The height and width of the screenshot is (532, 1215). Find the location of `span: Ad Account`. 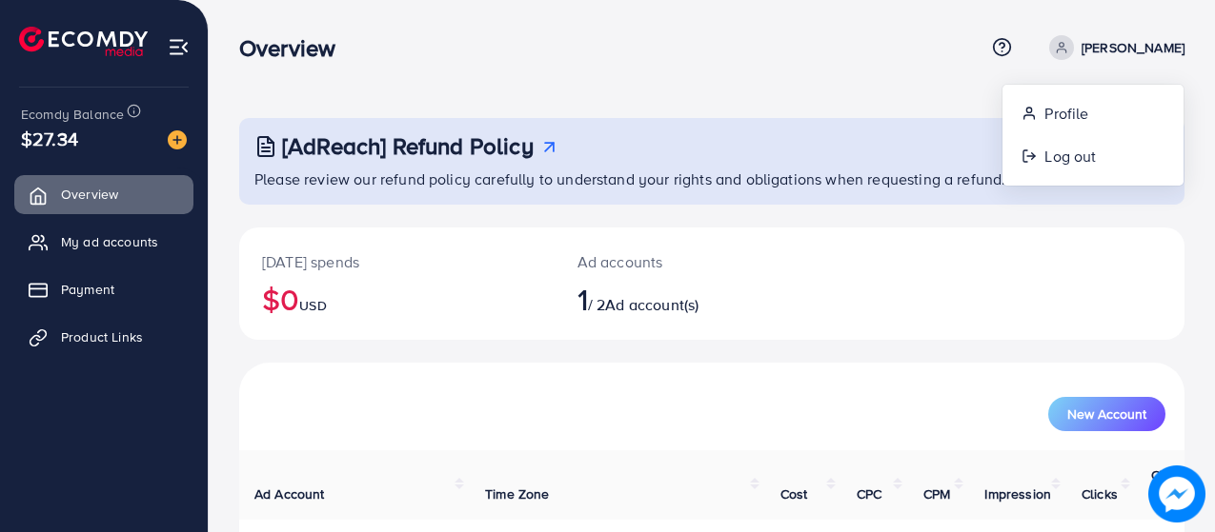

span: Ad Account is located at coordinates (290, 494).